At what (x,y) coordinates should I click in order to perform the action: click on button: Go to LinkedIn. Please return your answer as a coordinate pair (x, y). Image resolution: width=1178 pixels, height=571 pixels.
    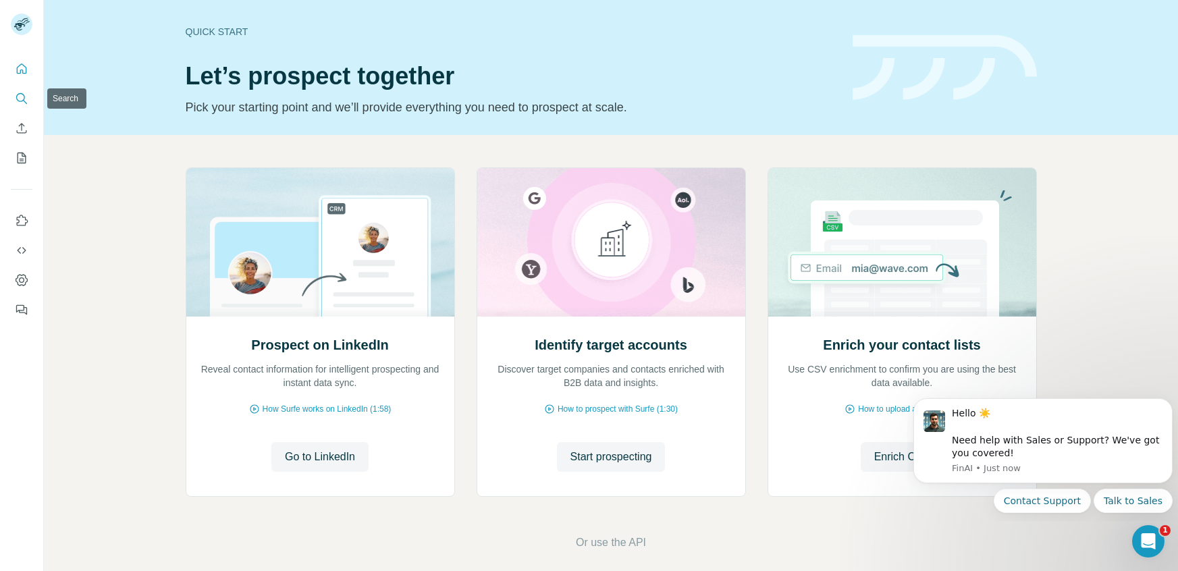
    Looking at the image, I should click on (320, 457).